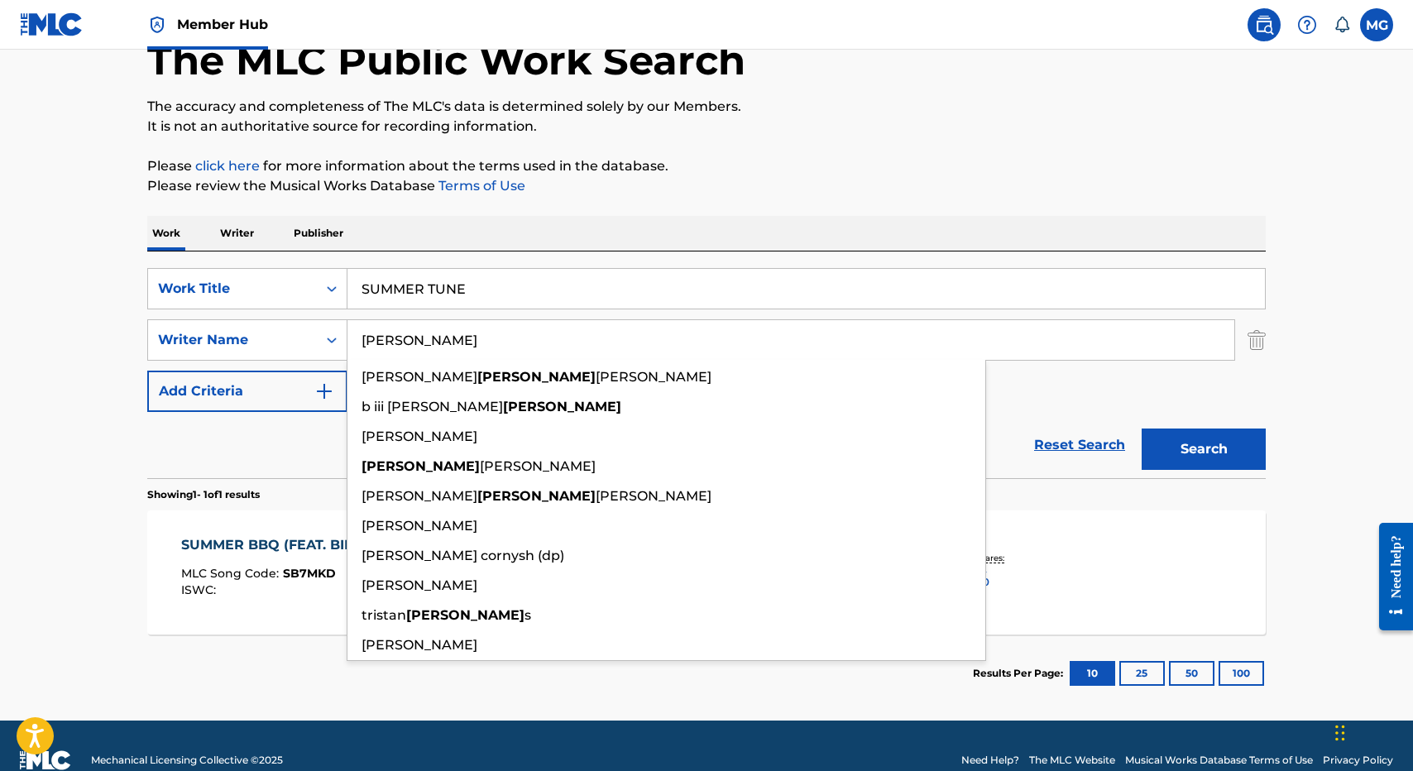 This screenshot has height=771, width=1413. I want to click on span: MLC Song Code :, so click(232, 573).